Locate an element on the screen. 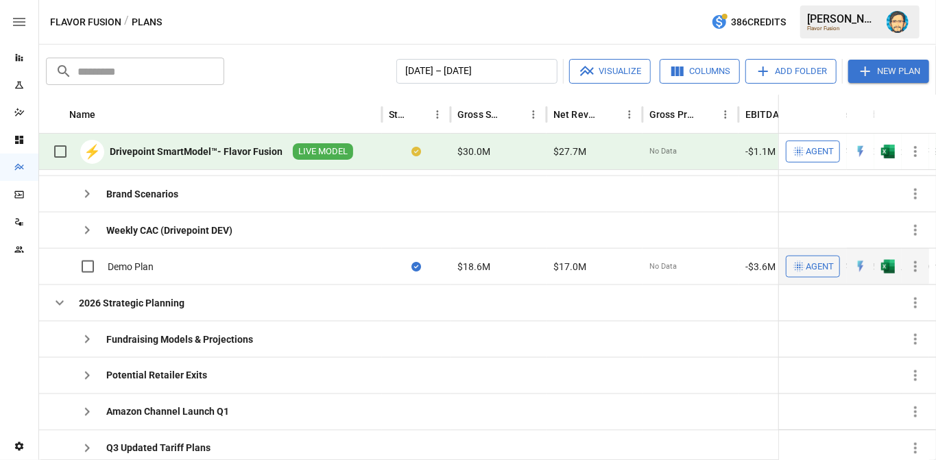 The image size is (936, 460). img: Dana Basken is located at coordinates (898, 22).